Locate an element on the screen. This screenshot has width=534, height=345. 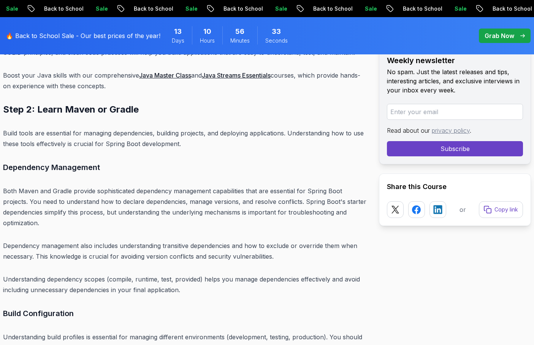
span: Days is located at coordinates (178, 41).